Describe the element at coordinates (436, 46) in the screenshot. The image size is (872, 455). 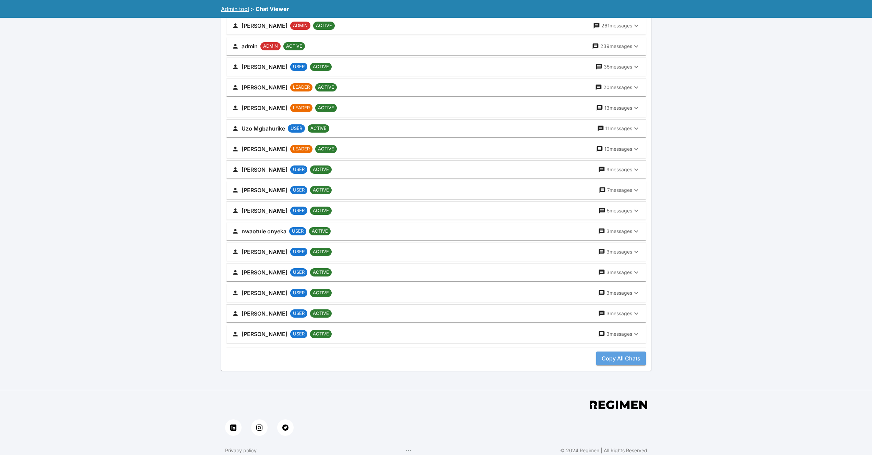
I see `button: adminADMINACTIVE239messages` at that location.